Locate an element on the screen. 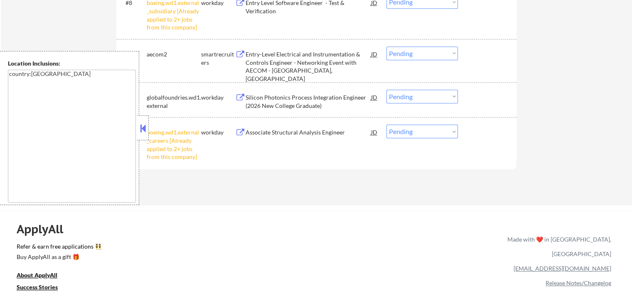 Image resolution: width=632 pixels, height=303 pixels. a: Buy ApplyAll as a gift 🎁 is located at coordinates (58, 258).